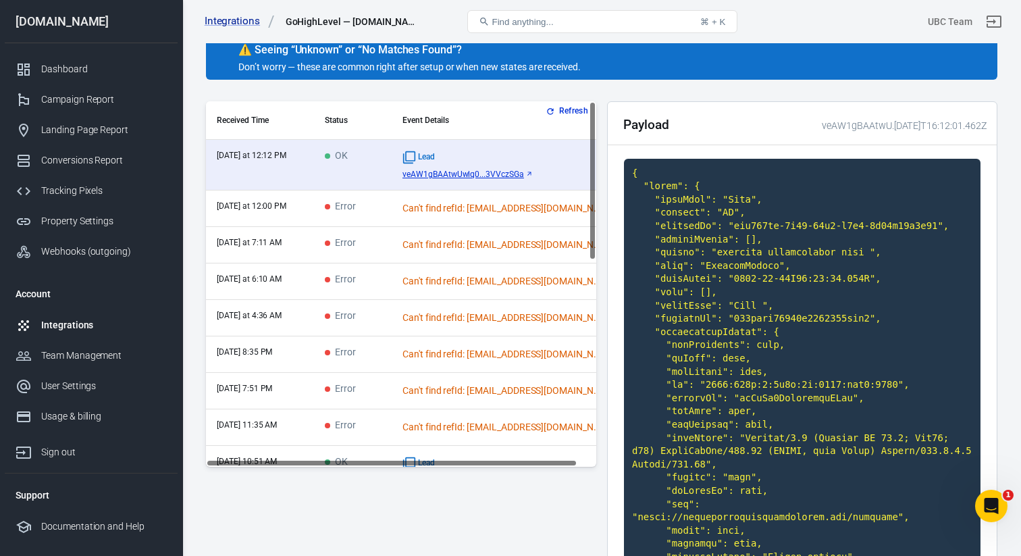 The image size is (1021, 556). I want to click on li: Account, so click(91, 294).